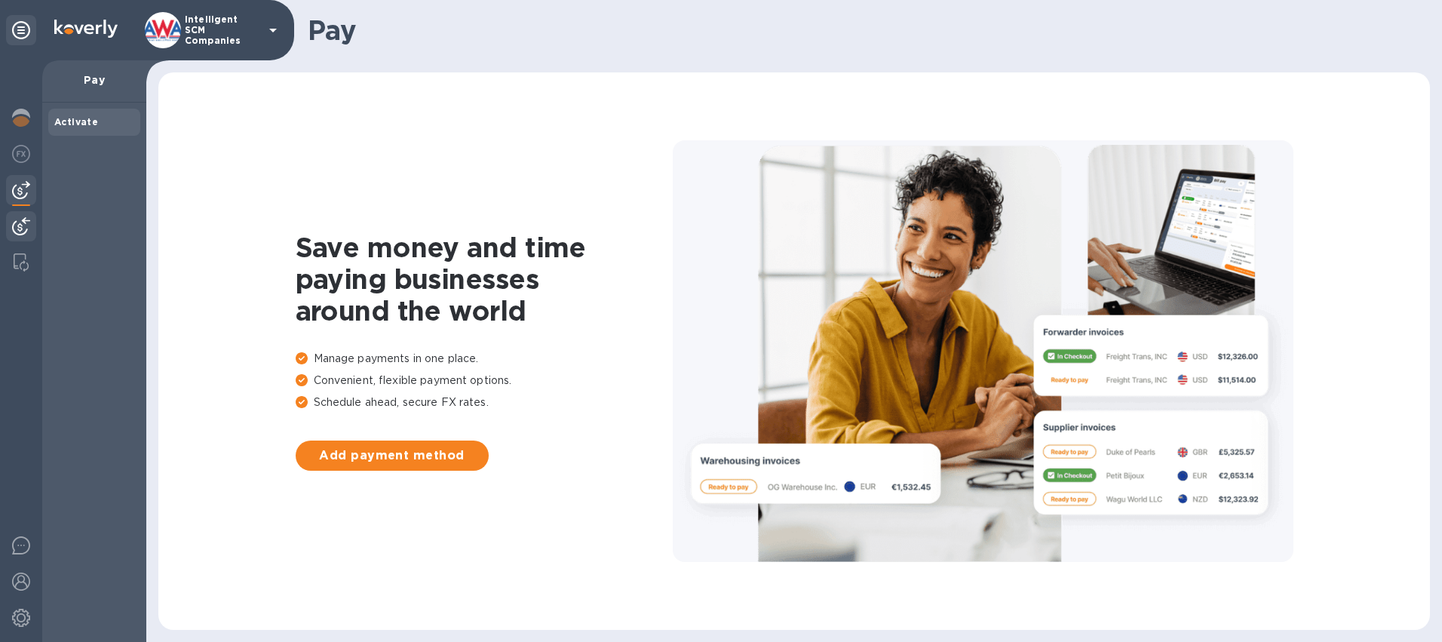 The image size is (1442, 642). I want to click on div: Unpin categories, so click(21, 30).